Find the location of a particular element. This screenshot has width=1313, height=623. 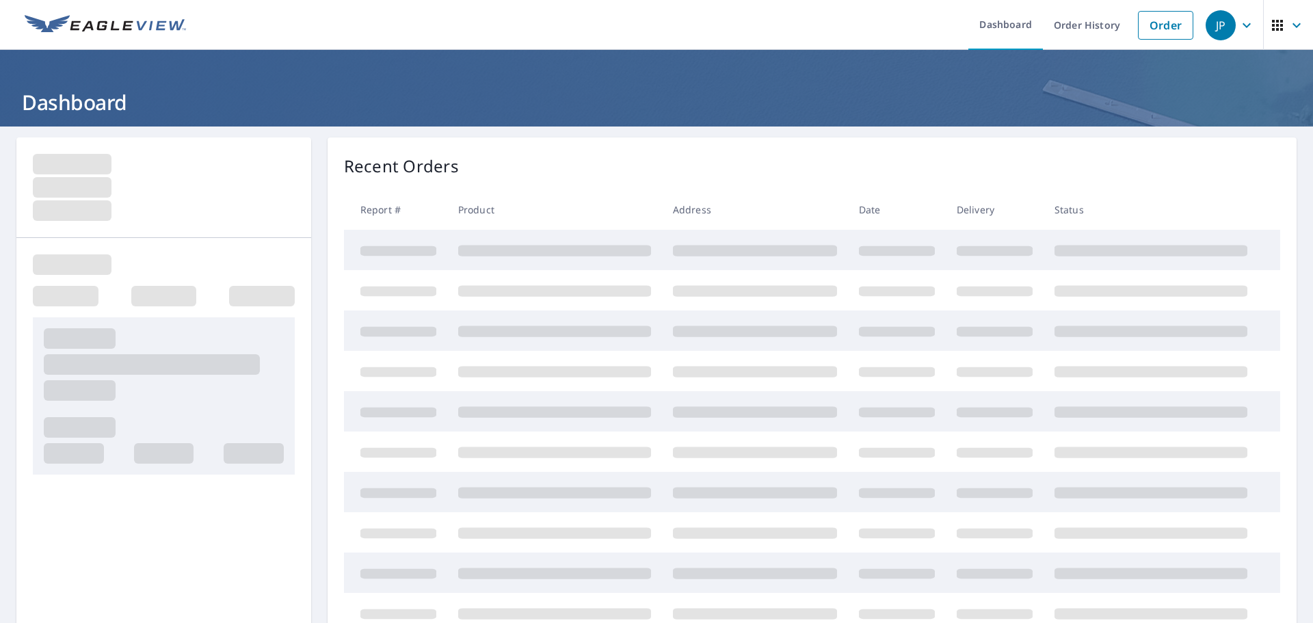

a: Order is located at coordinates (1166, 25).